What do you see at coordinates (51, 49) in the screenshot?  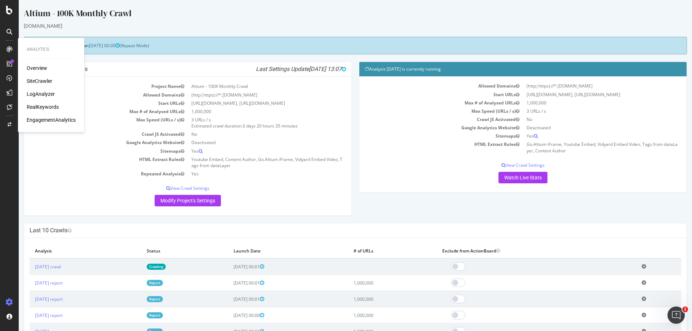 I see `div: Analytics` at bounding box center [51, 49].